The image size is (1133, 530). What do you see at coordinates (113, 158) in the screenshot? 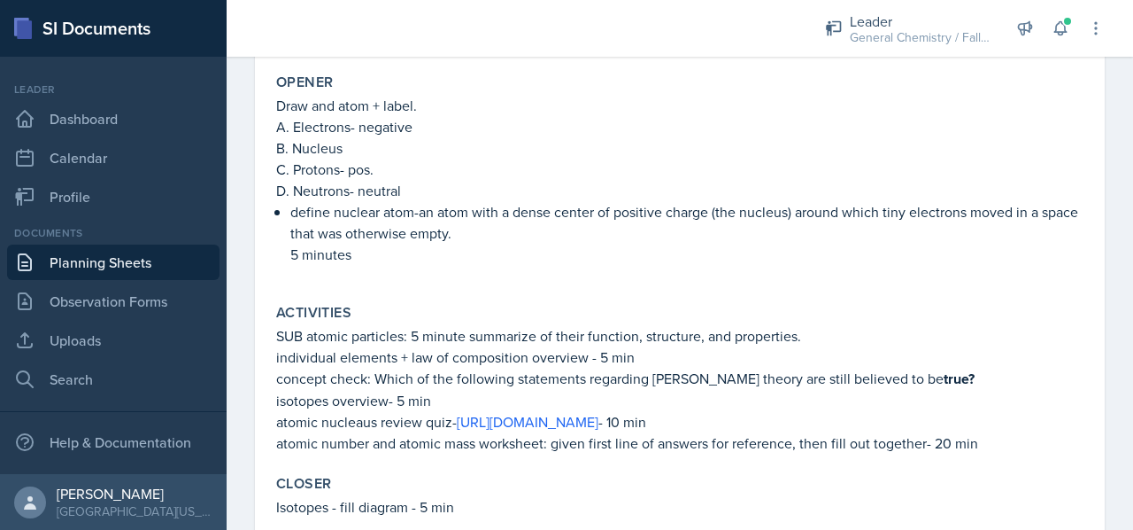
I see `a: Calendar` at bounding box center [113, 158].